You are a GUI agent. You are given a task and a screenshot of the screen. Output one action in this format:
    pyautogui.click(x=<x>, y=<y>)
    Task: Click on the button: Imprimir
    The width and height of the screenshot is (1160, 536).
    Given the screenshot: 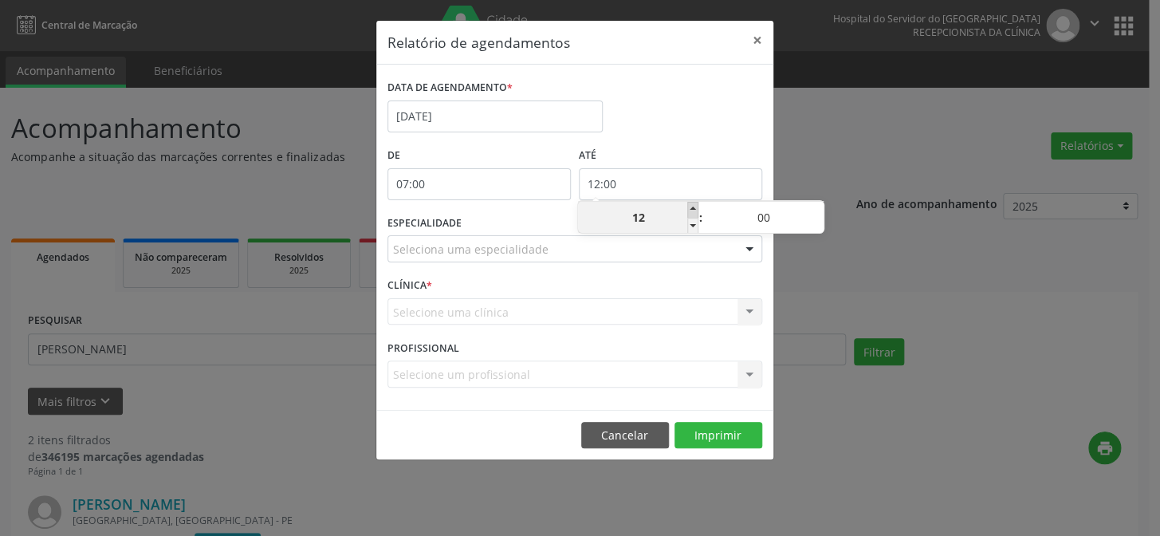 What is the action you would take?
    pyautogui.click(x=718, y=435)
    